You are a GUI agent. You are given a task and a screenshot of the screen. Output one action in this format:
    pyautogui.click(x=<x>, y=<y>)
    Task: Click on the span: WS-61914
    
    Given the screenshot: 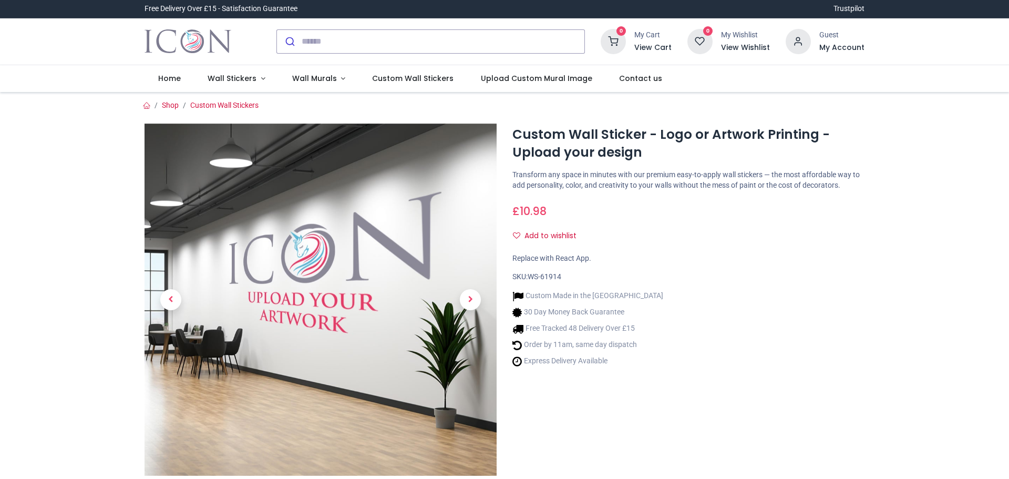 What is the action you would take?
    pyautogui.click(x=545, y=277)
    